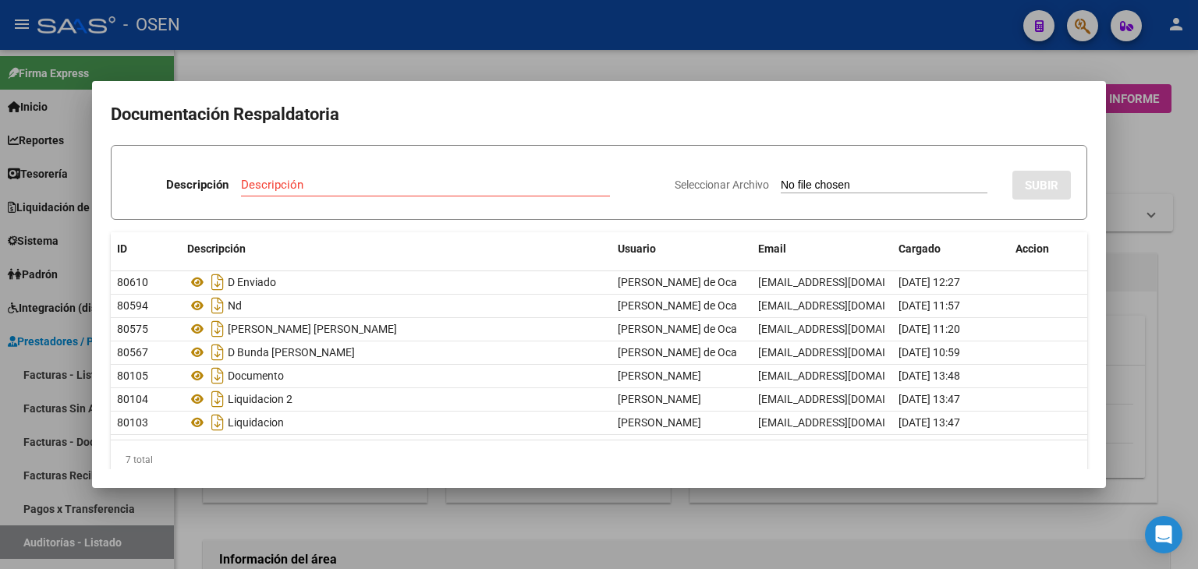 This screenshot has width=1198, height=569. I want to click on div: Liquidacion 2, so click(396, 399).